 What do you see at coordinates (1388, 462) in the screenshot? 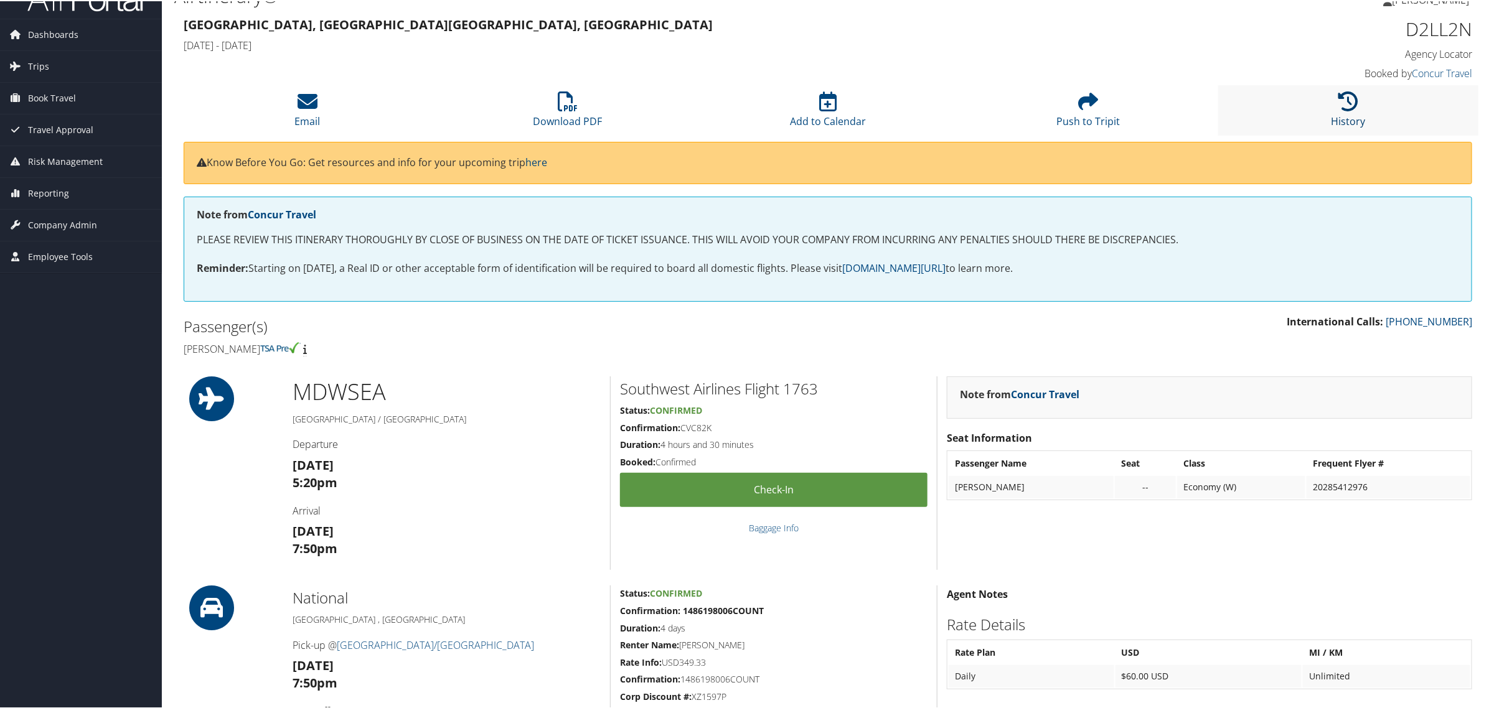
I see `th: Frequent Flyer #` at bounding box center [1388, 462].